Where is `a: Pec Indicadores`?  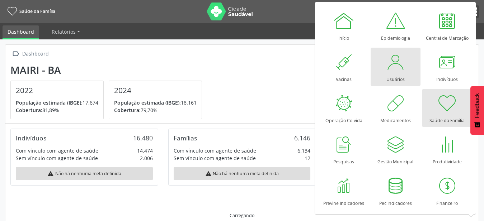
a: Pec Indicadores is located at coordinates (395, 191).